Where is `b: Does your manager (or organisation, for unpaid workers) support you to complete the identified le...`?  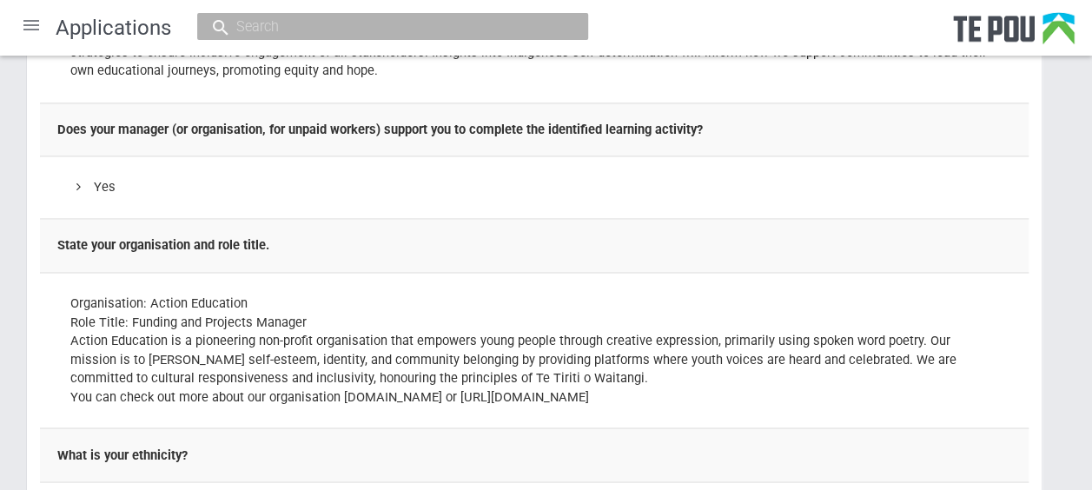
b: Does your manager (or organisation, for unpaid workers) support you to complete the identified le... is located at coordinates (379, 129).